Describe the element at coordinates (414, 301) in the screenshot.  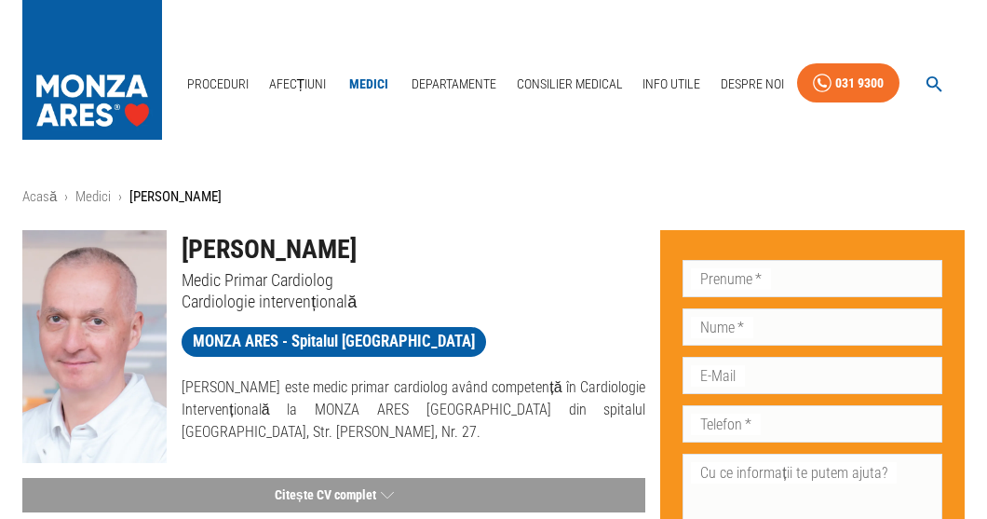
I see `p: Cardiologie intervențională` at that location.